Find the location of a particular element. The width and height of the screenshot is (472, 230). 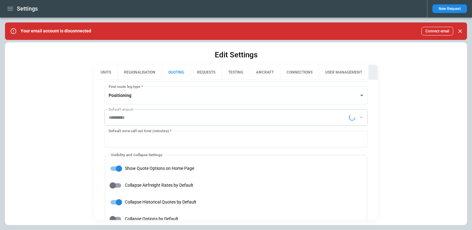

span: Collapse Options by Default is located at coordinates (151, 219).